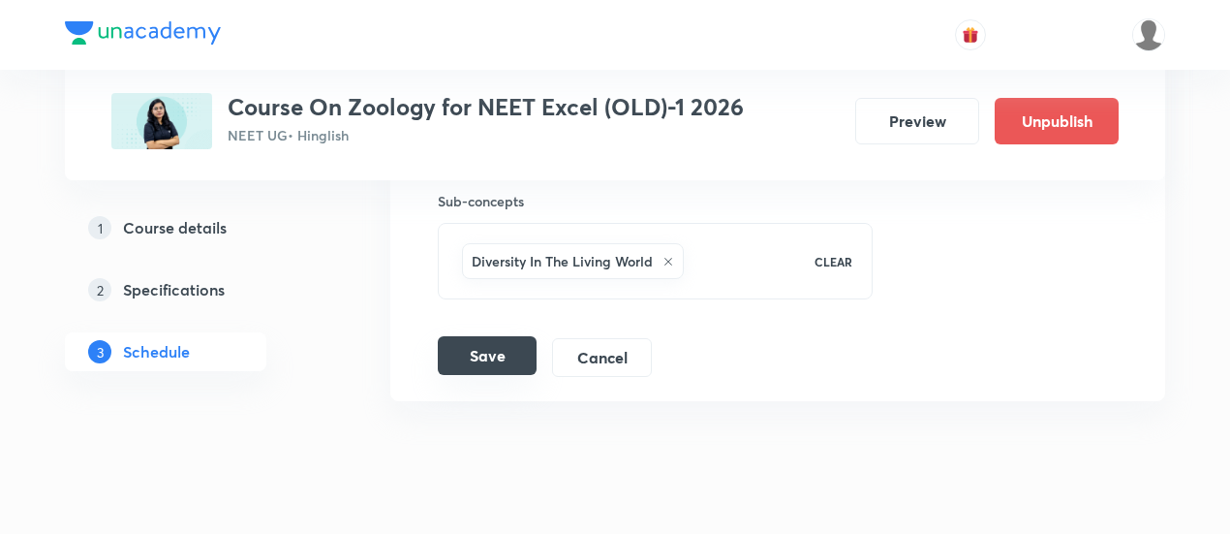  What do you see at coordinates (100, 290) in the screenshot?
I see `p: 2` at bounding box center [100, 290].